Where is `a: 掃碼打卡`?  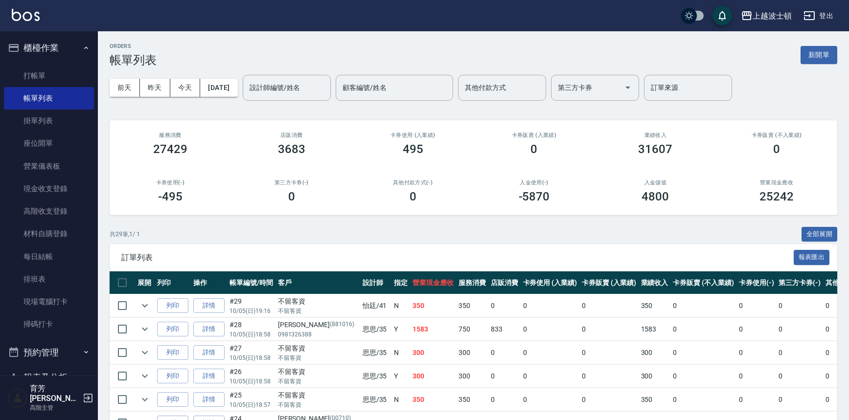
a: 掃碼打卡 is located at coordinates (49, 324).